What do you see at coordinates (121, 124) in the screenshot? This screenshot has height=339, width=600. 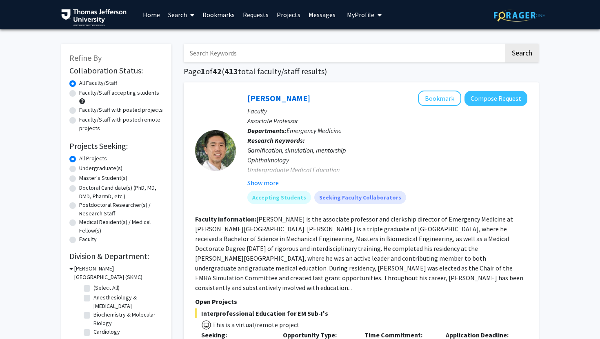 I see `label: Faculty/Staff with posted remote projects` at bounding box center [121, 124].